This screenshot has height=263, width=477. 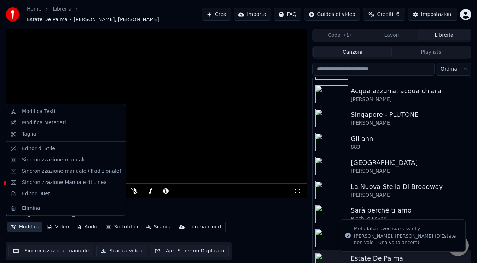 I want to click on button: Lavori, so click(x=392, y=35).